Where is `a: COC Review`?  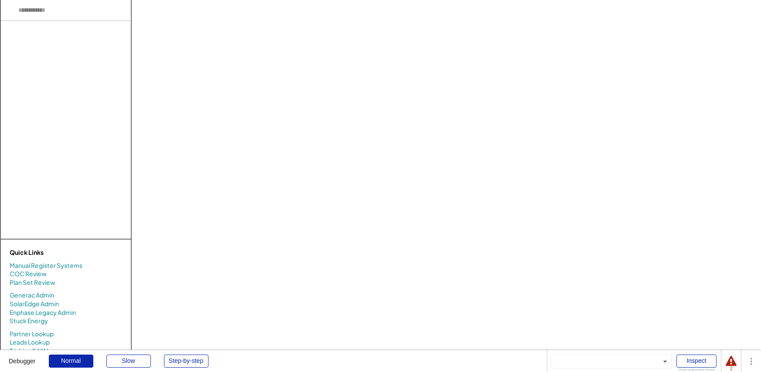
a: COC Review is located at coordinates (28, 274).